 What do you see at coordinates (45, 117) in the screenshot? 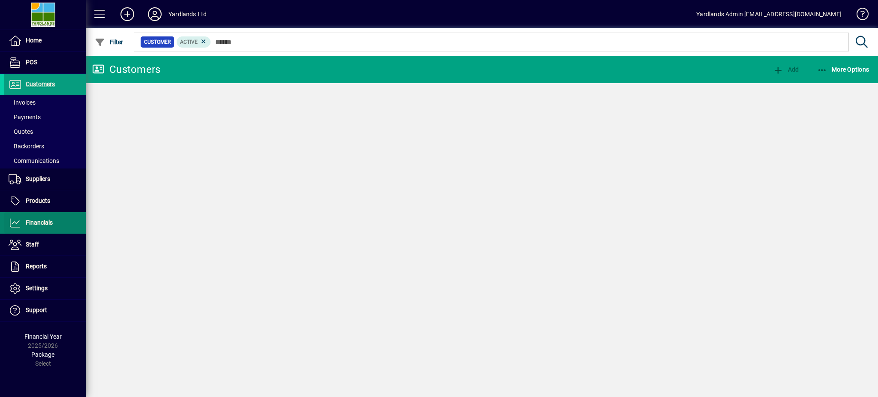
I see `a: Payments` at bounding box center [45, 117].